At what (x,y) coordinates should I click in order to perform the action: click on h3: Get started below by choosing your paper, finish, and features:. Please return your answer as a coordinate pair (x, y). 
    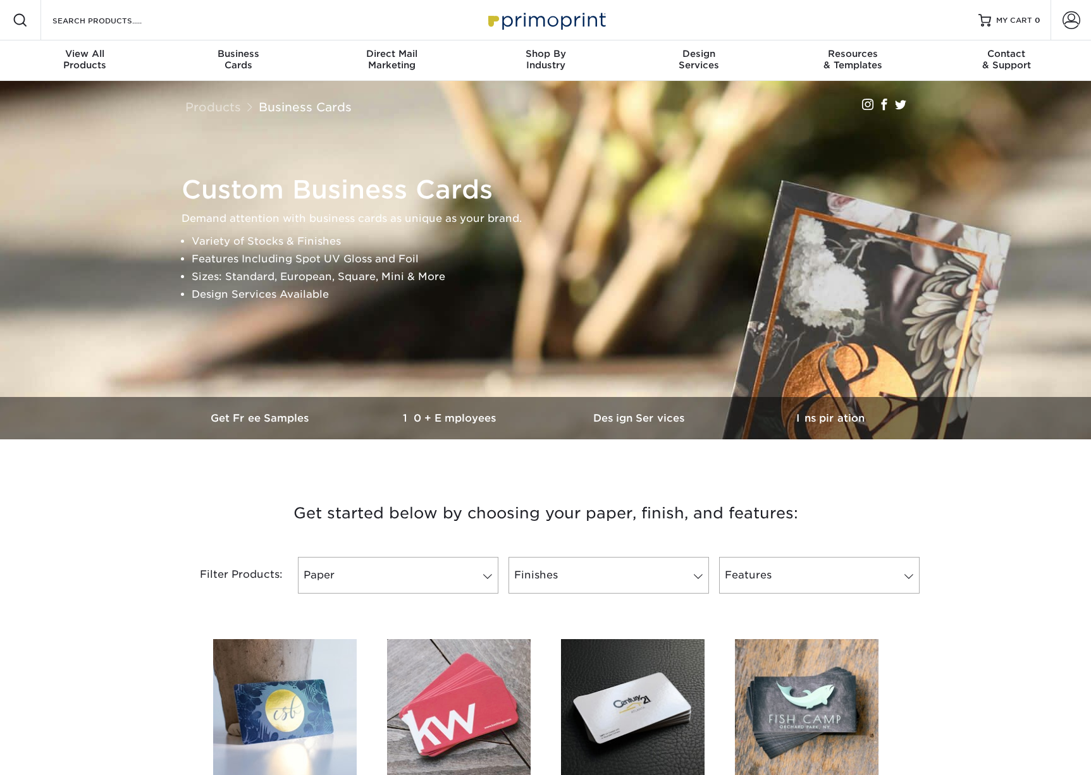
    Looking at the image, I should click on (546, 513).